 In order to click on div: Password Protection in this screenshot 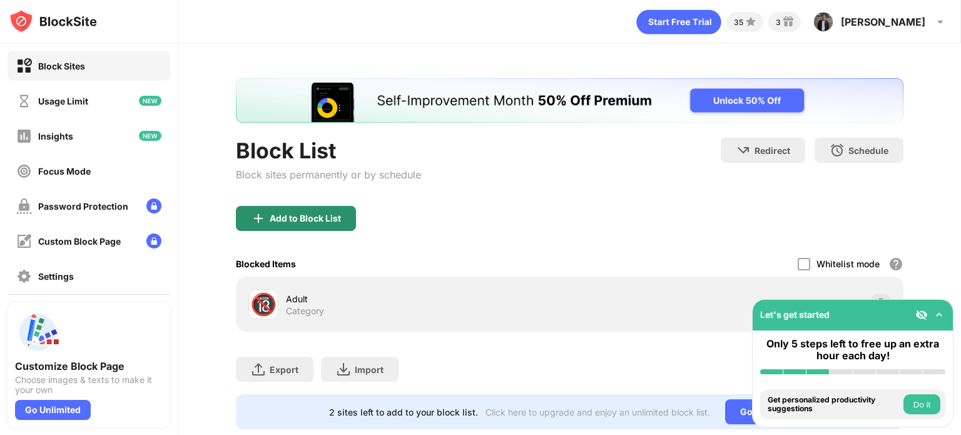, I will do `click(83, 206)`.